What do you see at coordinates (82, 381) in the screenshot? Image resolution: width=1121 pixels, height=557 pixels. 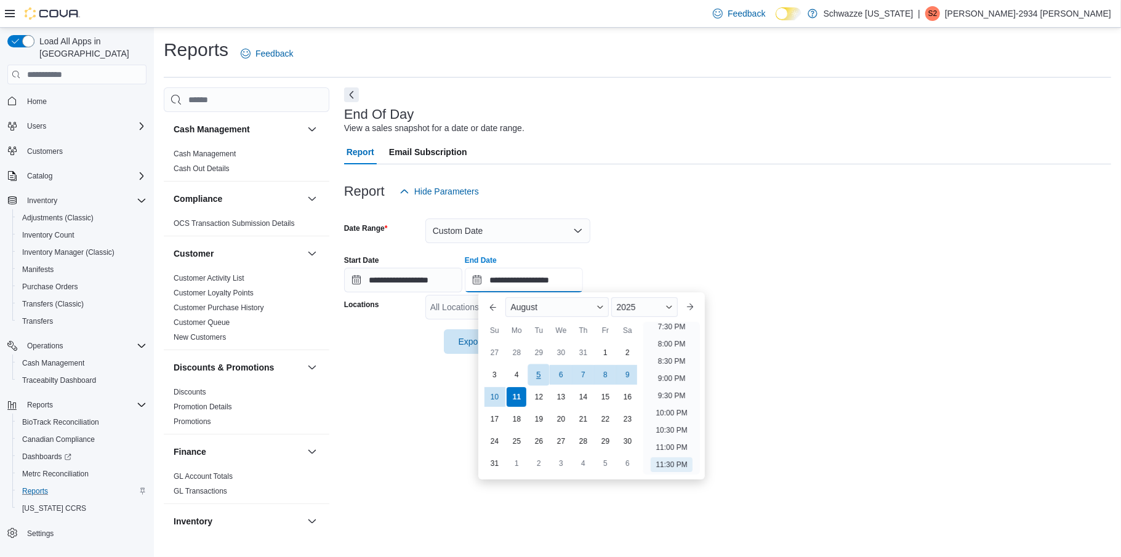 I see `span: Traceabilty Dashboard` at bounding box center [82, 381].